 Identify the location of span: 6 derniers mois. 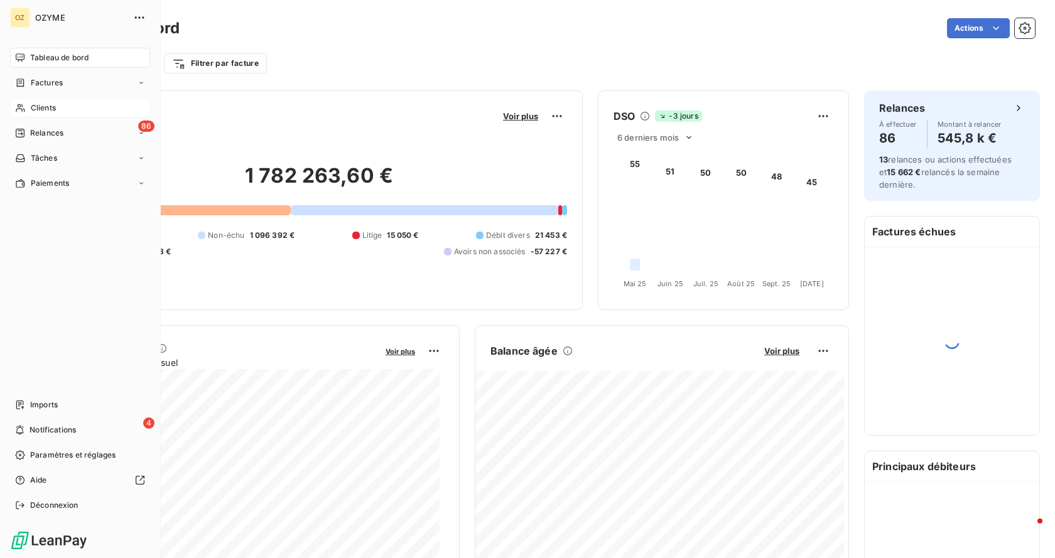
(648, 138).